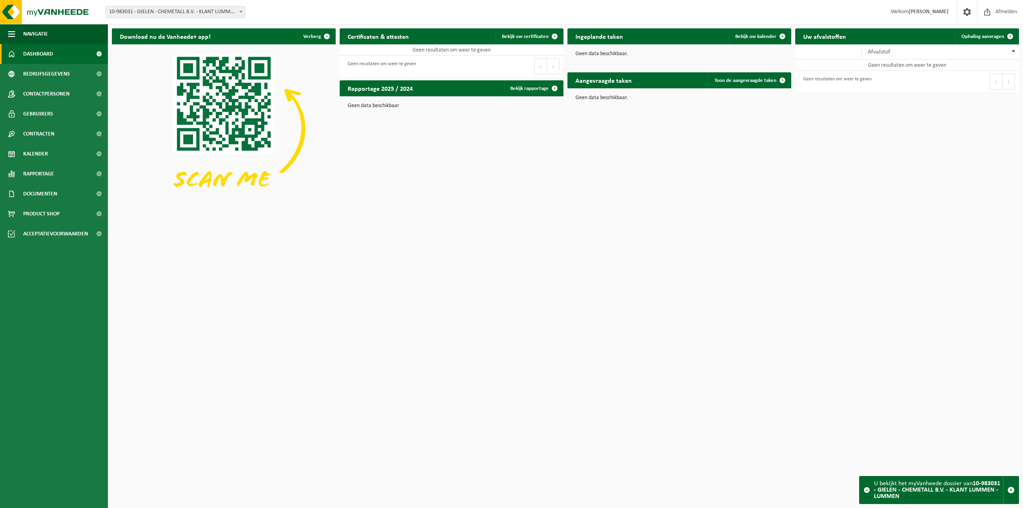  What do you see at coordinates (165, 36) in the screenshot?
I see `h2: Download nu de Vanheede+ app!` at bounding box center [165, 36].